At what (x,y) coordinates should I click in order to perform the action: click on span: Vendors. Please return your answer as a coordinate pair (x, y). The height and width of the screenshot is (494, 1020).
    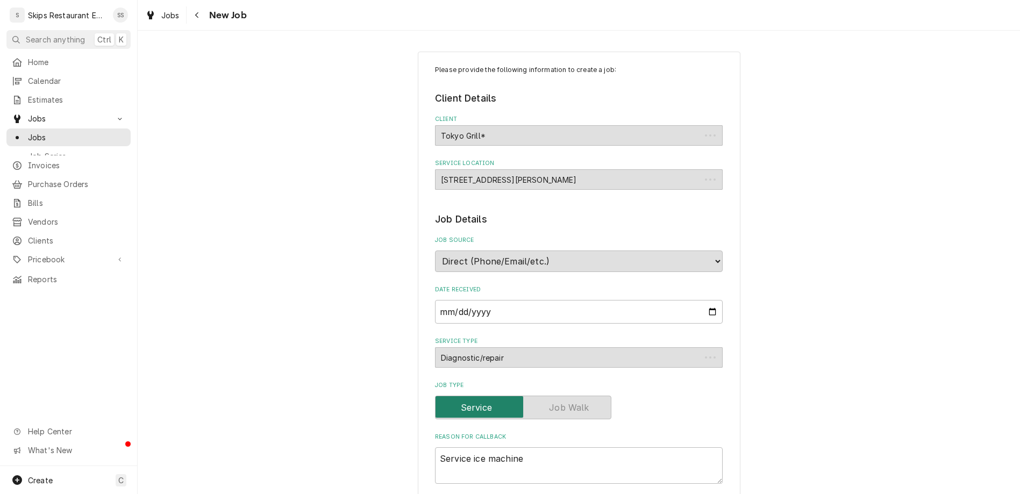
    Looking at the image, I should click on (76, 221).